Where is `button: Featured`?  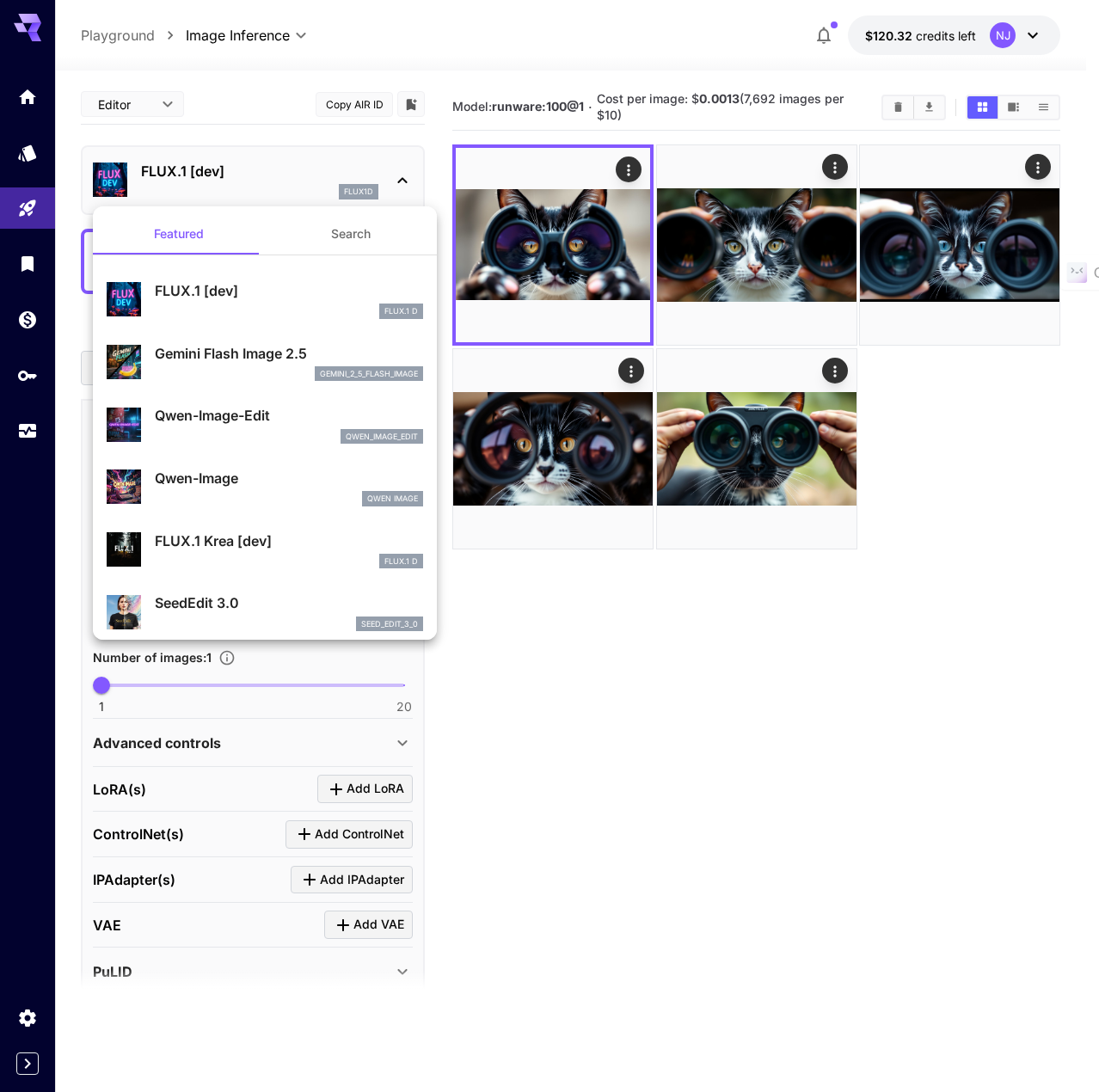 button: Featured is located at coordinates (179, 234).